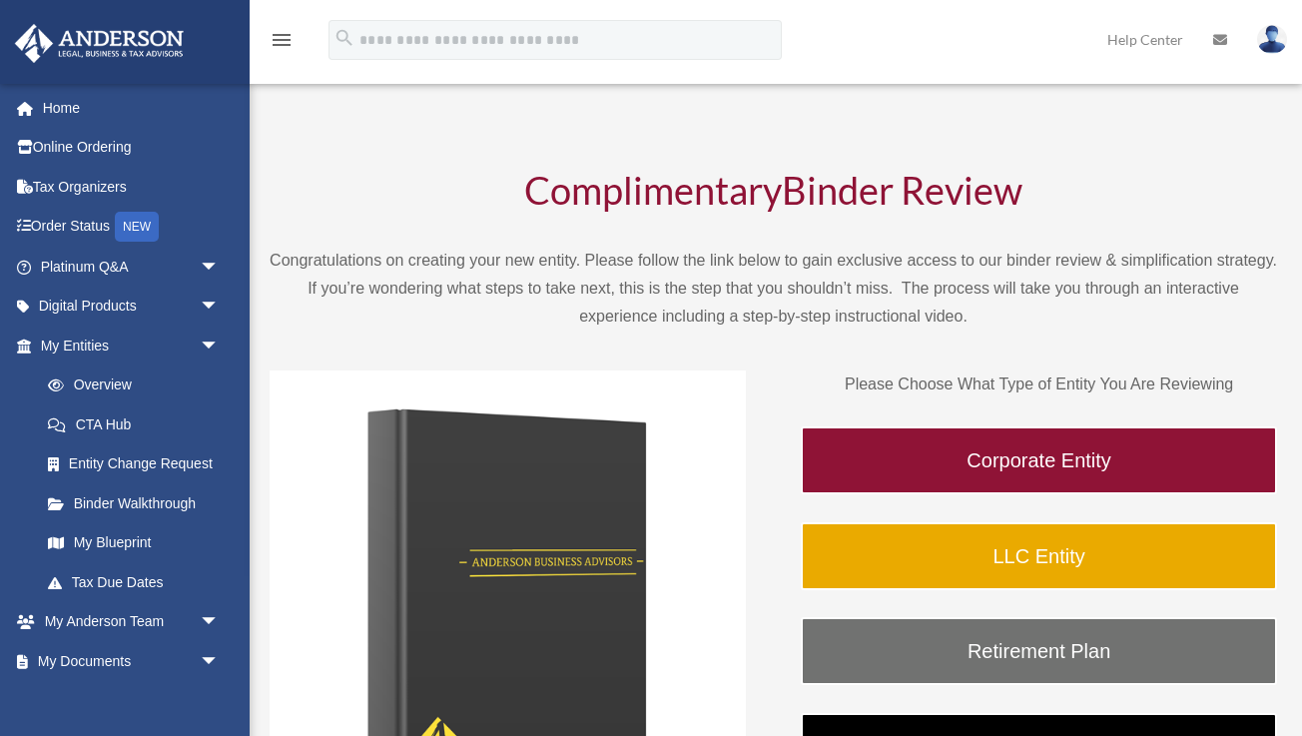  I want to click on a: Platinum Q&Aarrow_drop_down, so click(132, 267).